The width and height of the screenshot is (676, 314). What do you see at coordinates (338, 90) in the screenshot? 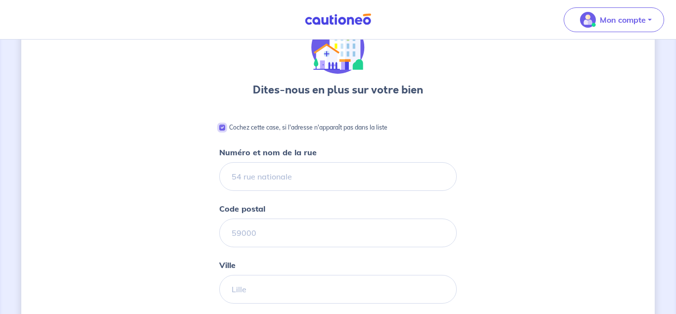
I see `h3: Dites-nous en plus sur votre bien` at bounding box center [338, 90].